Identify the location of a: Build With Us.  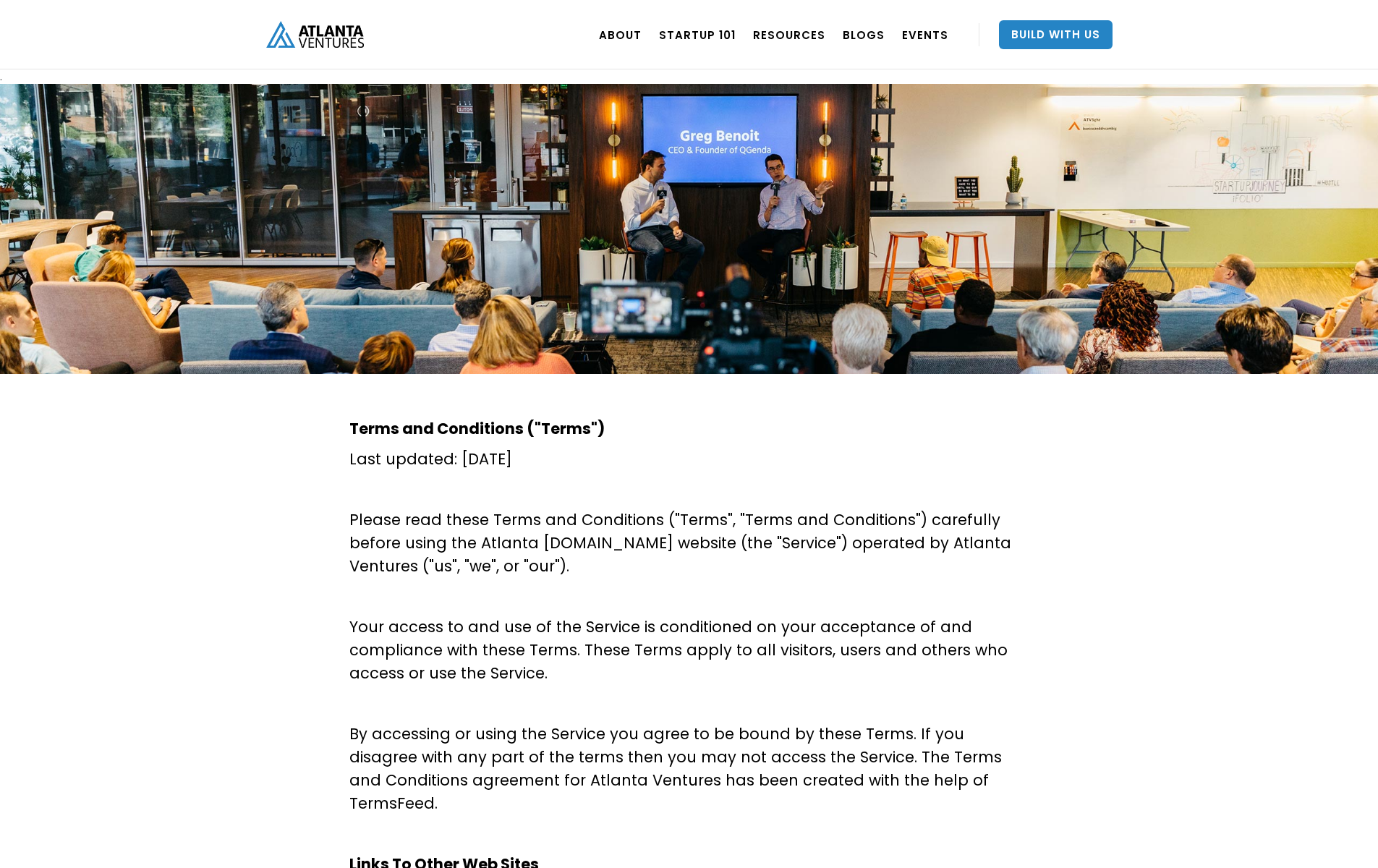
(1055, 34).